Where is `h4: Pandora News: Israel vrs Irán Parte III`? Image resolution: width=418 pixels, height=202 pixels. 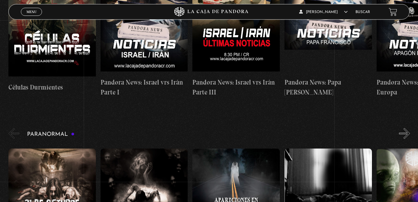 h4: Pandora News: Israel vrs Irán Parte III is located at coordinates (236, 87).